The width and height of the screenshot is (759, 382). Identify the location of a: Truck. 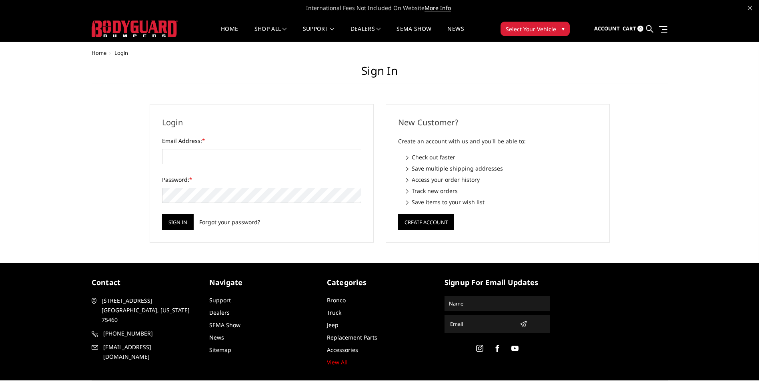
(334, 312).